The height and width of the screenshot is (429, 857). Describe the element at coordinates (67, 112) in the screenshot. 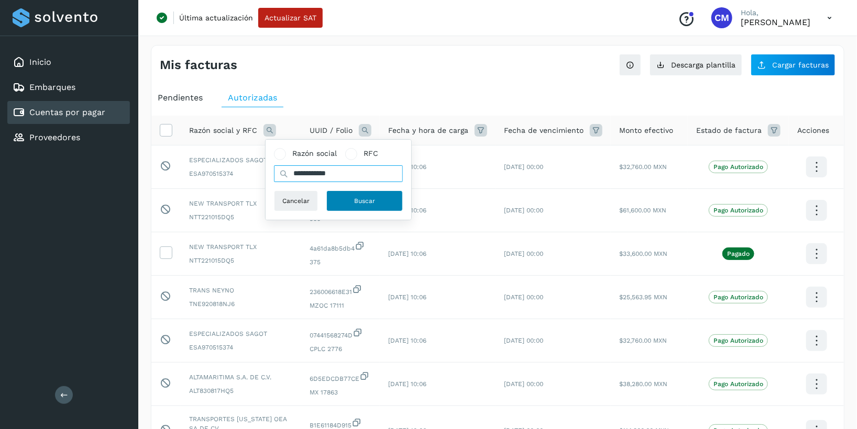

I see `a: Cuentas por pagar` at that location.